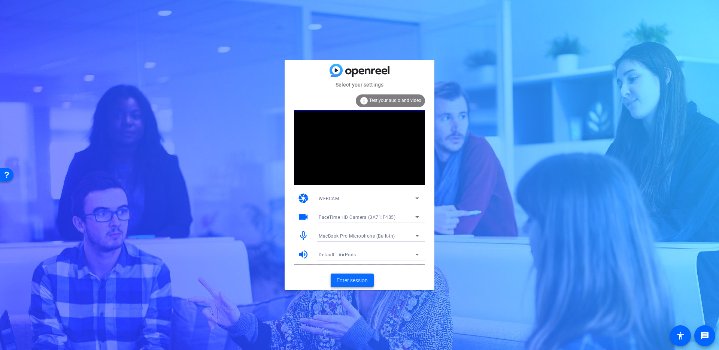 Image resolution: width=719 pixels, height=350 pixels. Describe the element at coordinates (360, 85) in the screenshot. I see `mat-card-subtitle: Select your settings` at that location.